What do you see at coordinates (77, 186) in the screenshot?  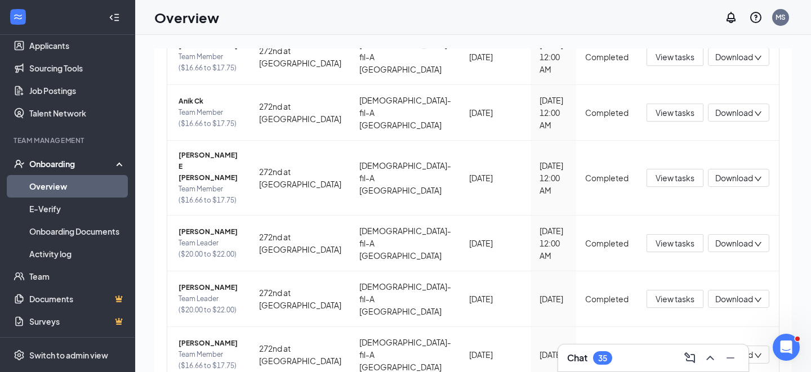 I see `a: Overview` at bounding box center [77, 186].